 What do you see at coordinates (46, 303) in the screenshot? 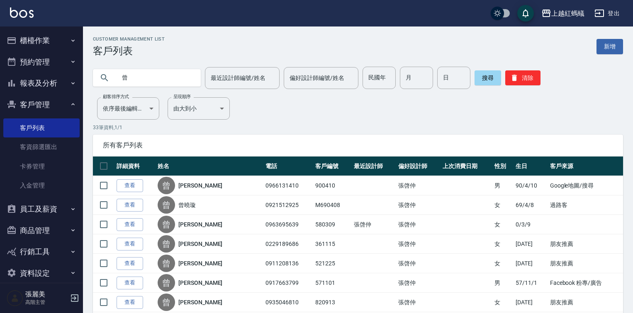
I see `p: 高階主管` at bounding box center [46, 303].